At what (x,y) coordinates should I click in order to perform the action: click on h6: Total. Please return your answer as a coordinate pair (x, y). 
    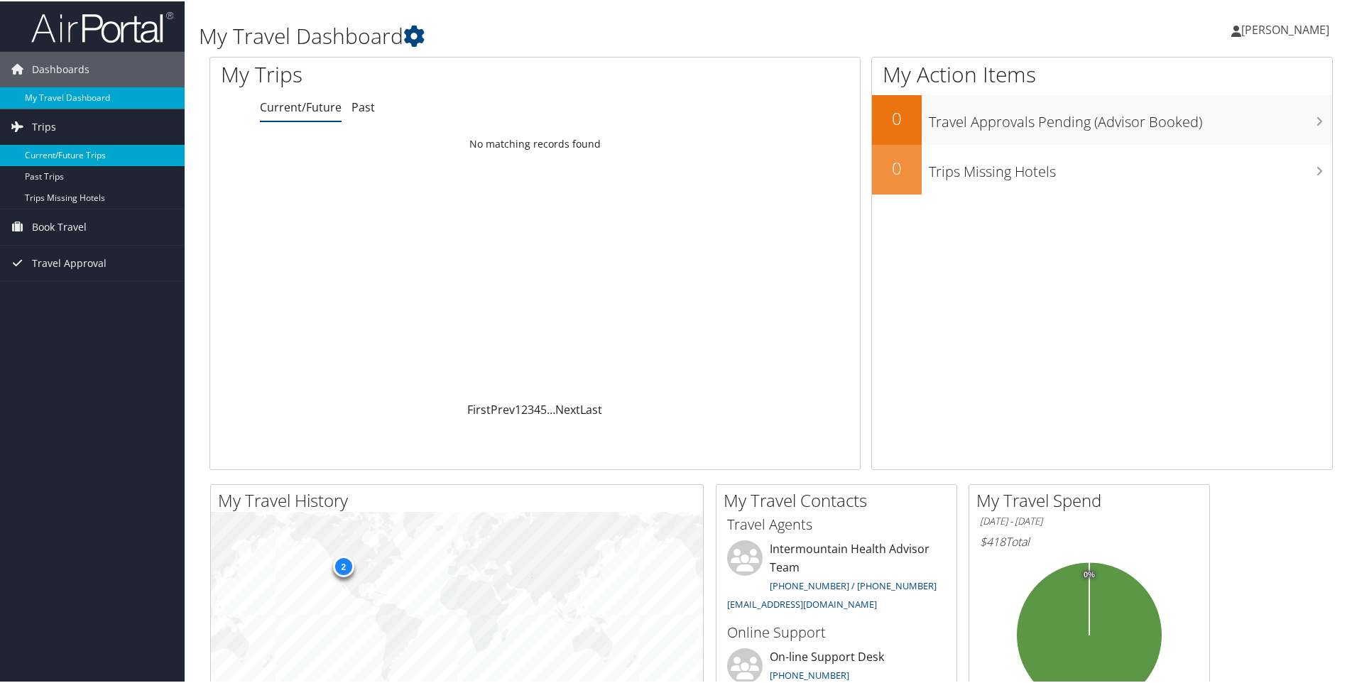
    Looking at the image, I should click on (1089, 540).